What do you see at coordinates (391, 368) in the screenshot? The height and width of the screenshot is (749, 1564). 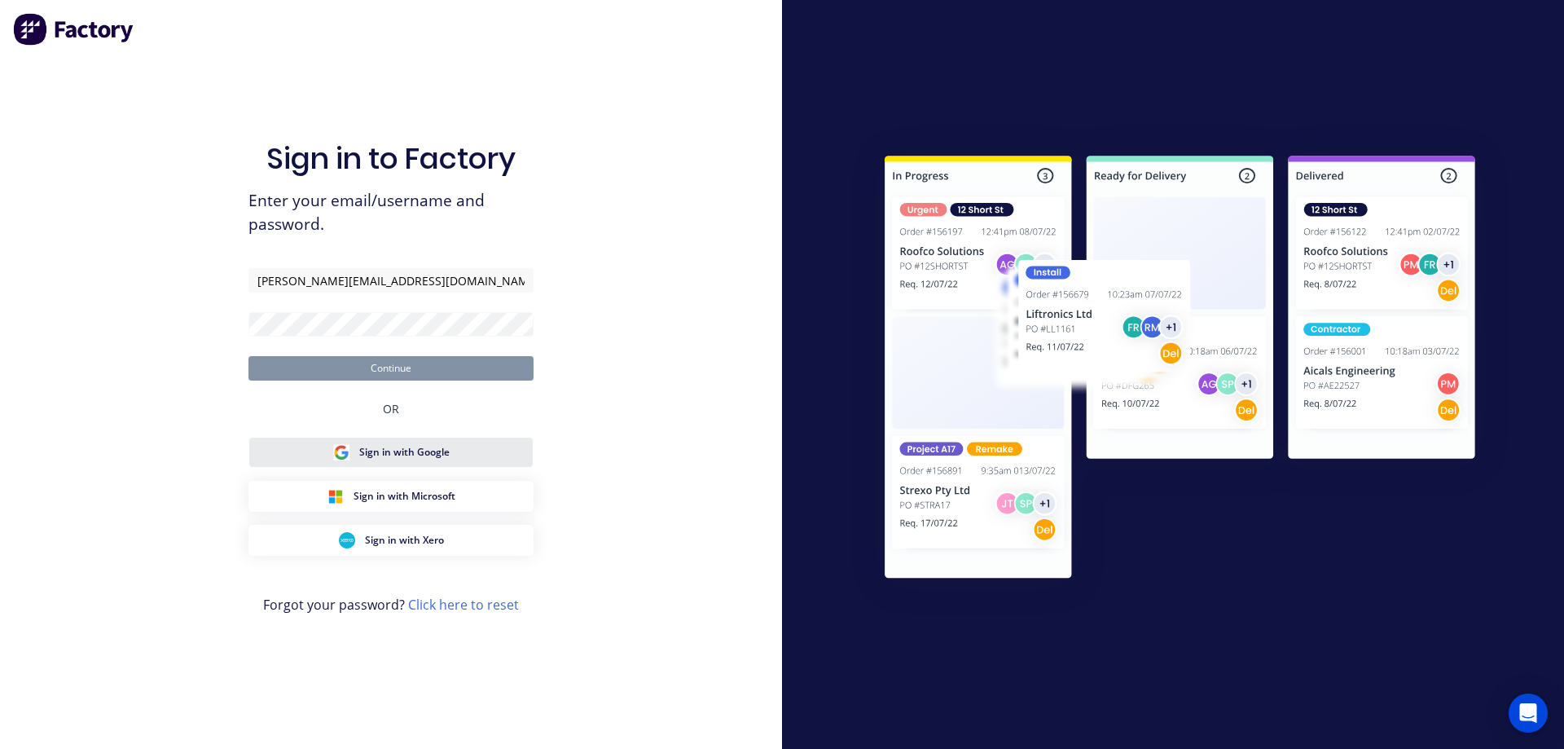 I see `button: Continue` at bounding box center [391, 368].